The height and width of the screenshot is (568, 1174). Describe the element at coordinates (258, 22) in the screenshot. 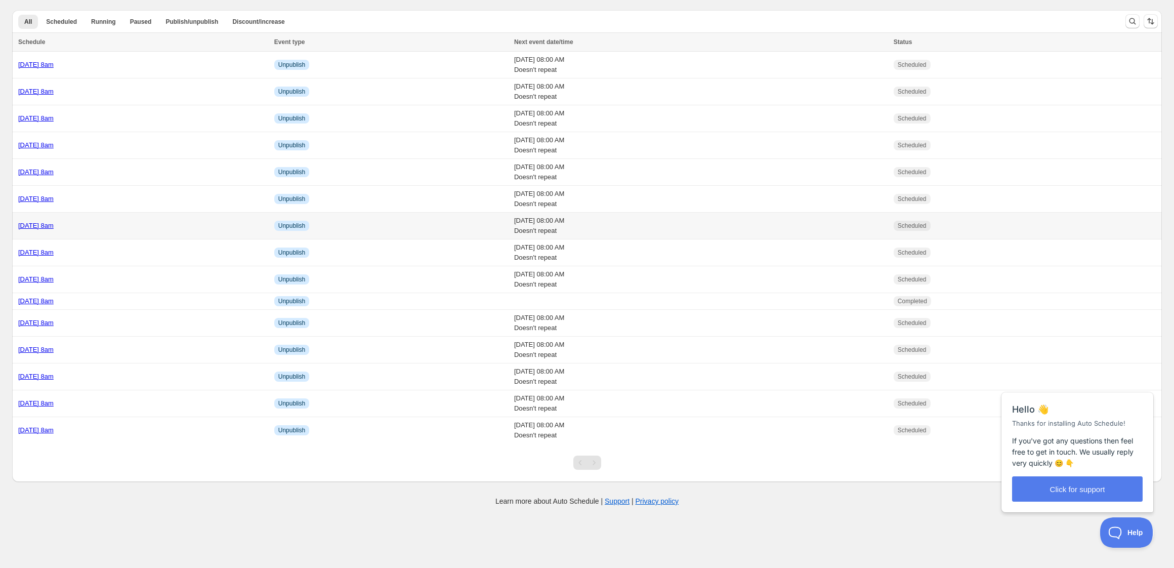

I see `span: Discount/increase` at that location.